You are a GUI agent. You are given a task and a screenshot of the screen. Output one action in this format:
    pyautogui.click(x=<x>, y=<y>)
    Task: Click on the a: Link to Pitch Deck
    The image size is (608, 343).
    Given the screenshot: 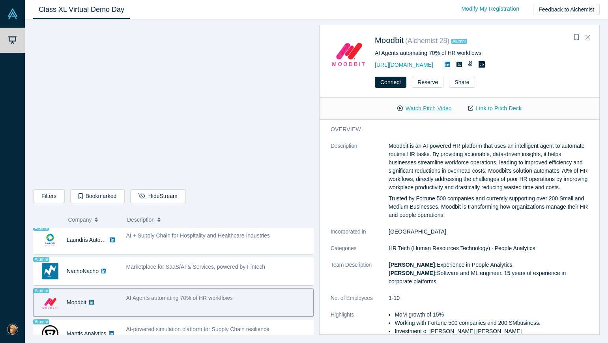 What is the action you would take?
    pyautogui.click(x=495, y=108)
    